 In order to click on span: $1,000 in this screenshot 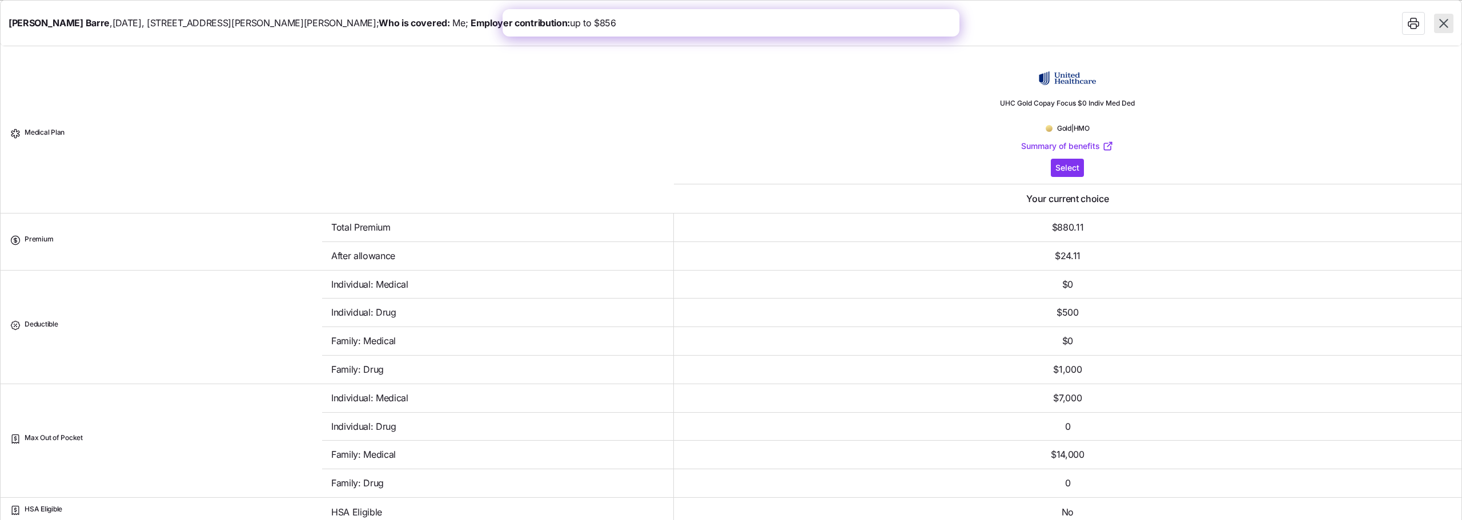, I will do `click(1068, 370)`.